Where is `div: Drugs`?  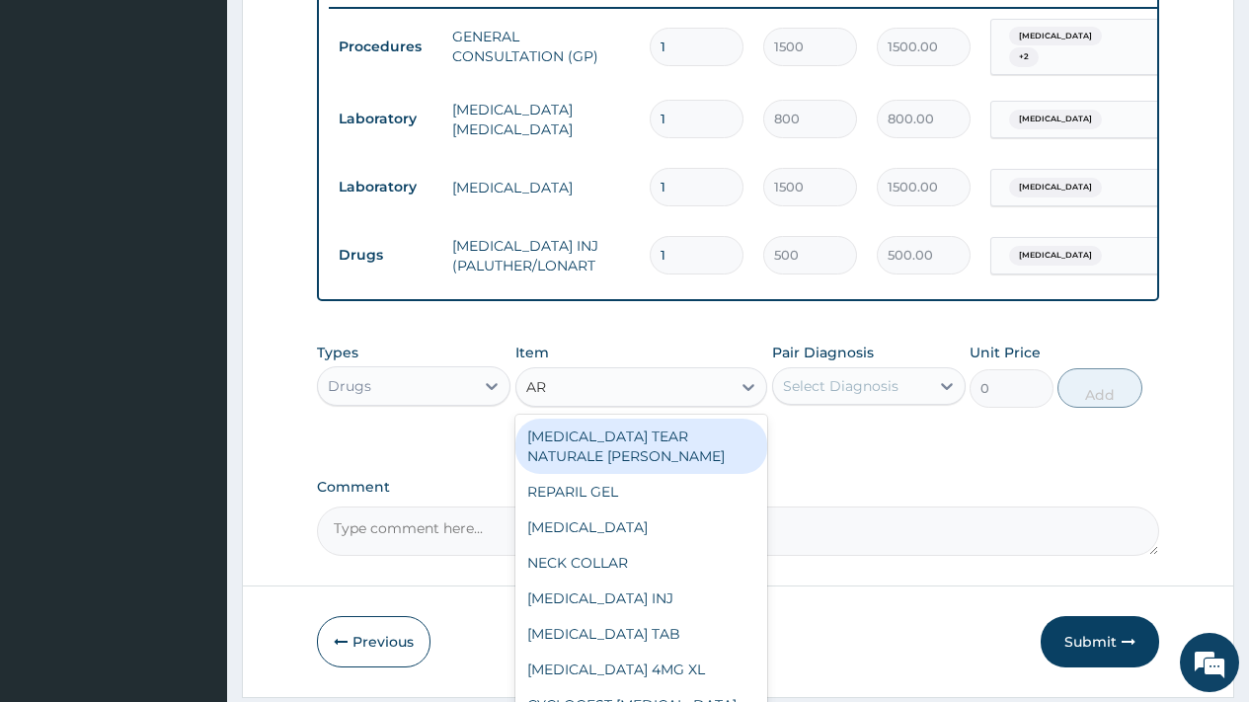 div: Drugs is located at coordinates (350, 386).